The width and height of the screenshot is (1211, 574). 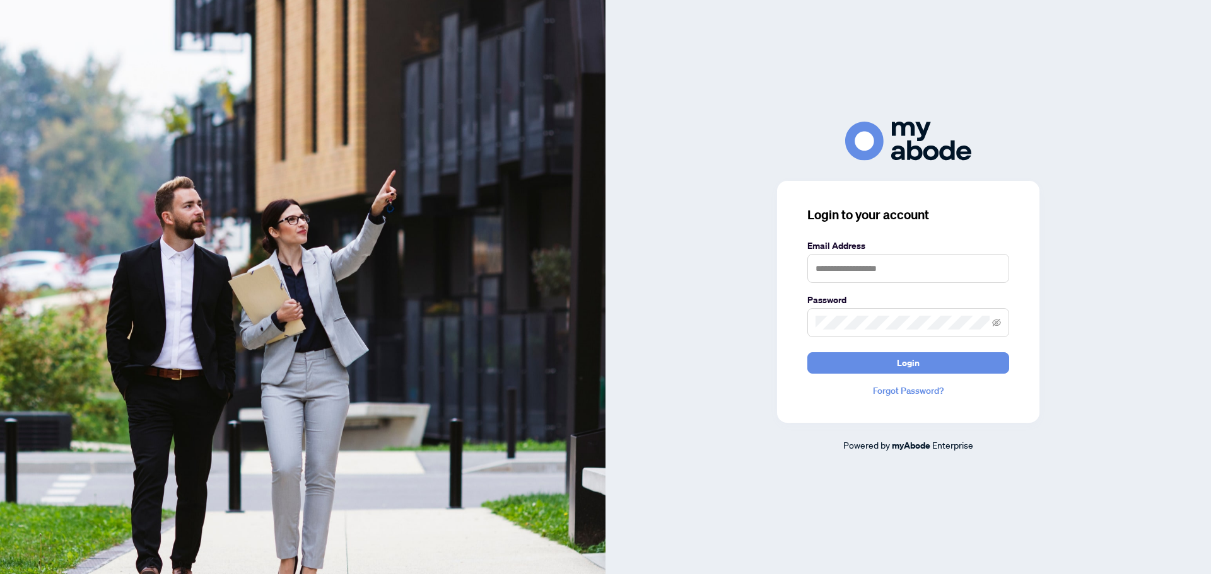 I want to click on span: eye-invisible, so click(x=996, y=323).